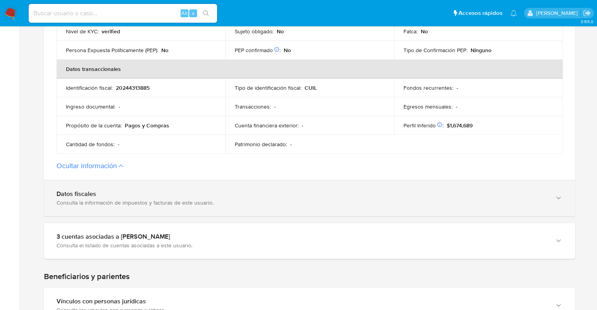  What do you see at coordinates (184, 13) in the screenshot?
I see `span: Alt` at bounding box center [184, 13].